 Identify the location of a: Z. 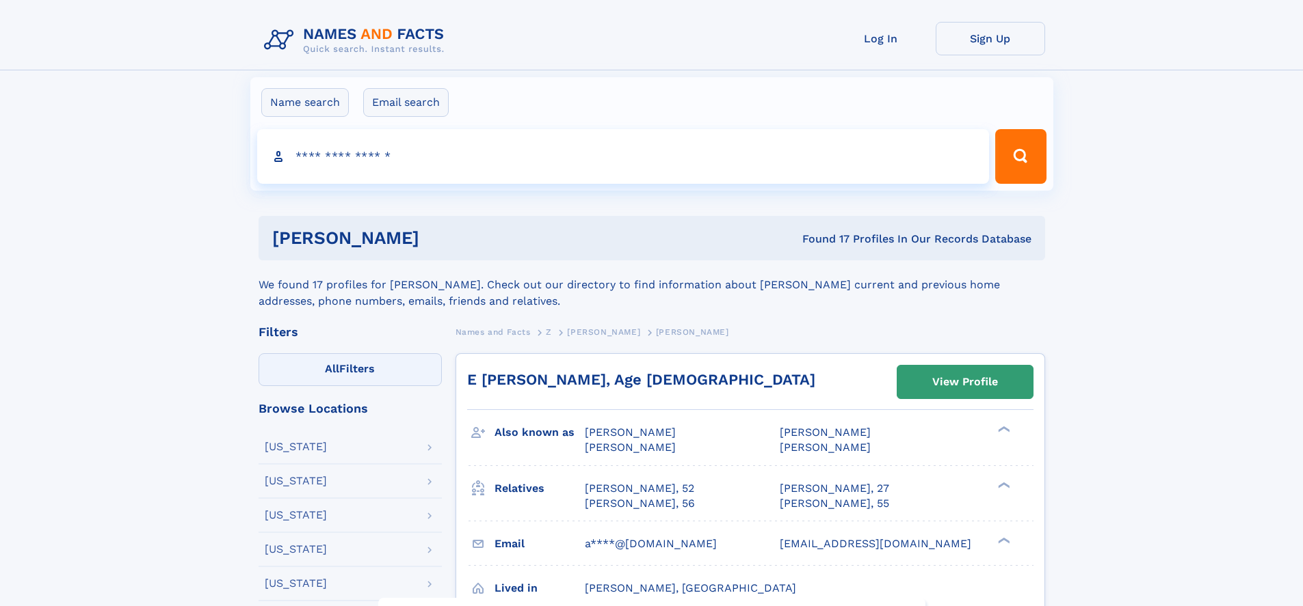
(548, 332).